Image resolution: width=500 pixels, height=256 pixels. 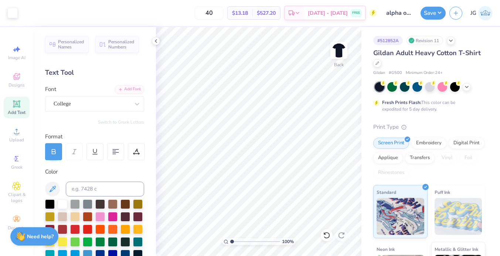 I want to click on span: Gildan Adult Heavy Cotton T-Shirt, so click(x=427, y=53).